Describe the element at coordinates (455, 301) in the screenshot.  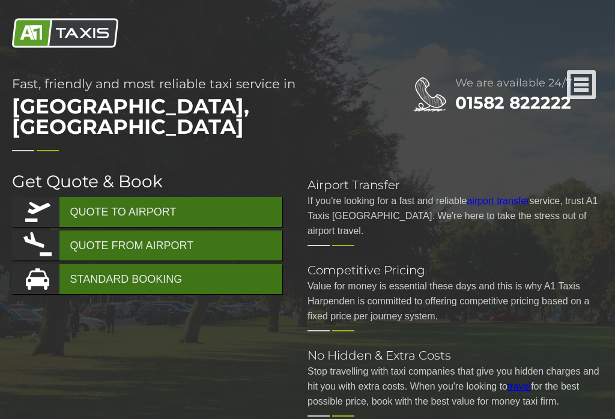
I see `p: Value for money is essential these days and this is why A1 Taxis Harpenden is committed to offeri...` at that location.